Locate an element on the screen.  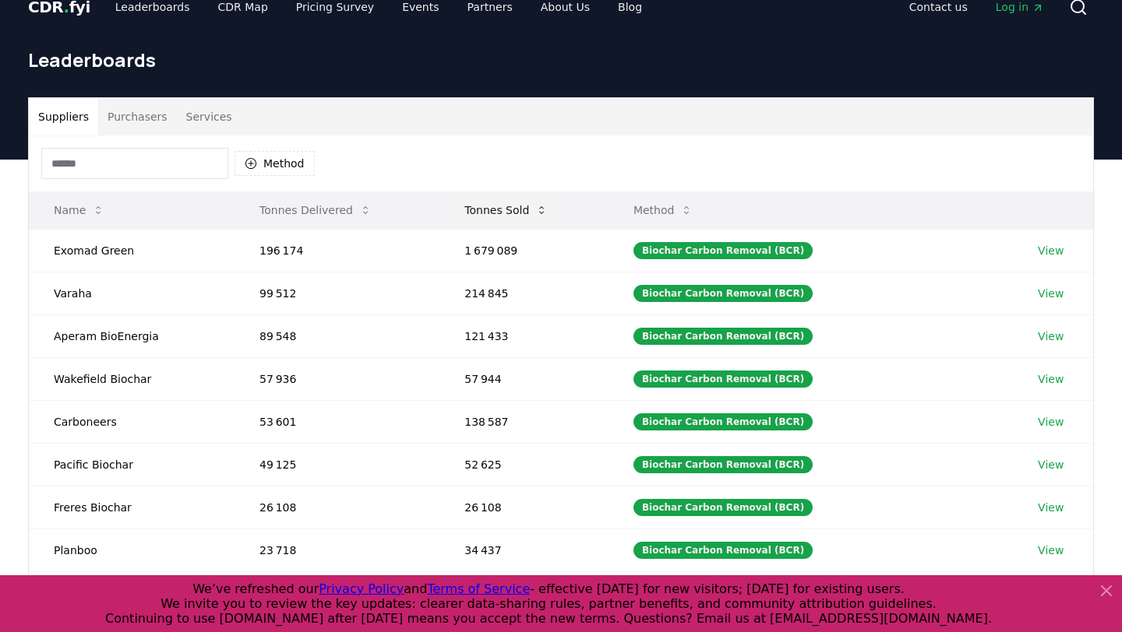
td: 34 437 is located at coordinates (523, 550).